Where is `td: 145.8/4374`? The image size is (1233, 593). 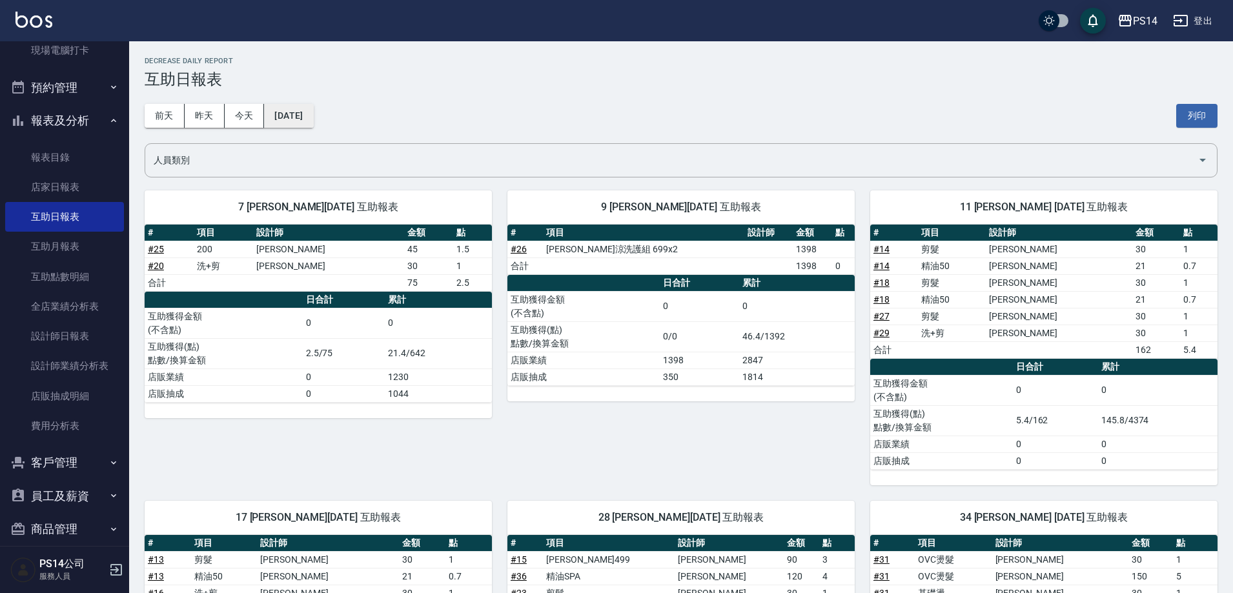 td: 145.8/4374 is located at coordinates (1158, 420).